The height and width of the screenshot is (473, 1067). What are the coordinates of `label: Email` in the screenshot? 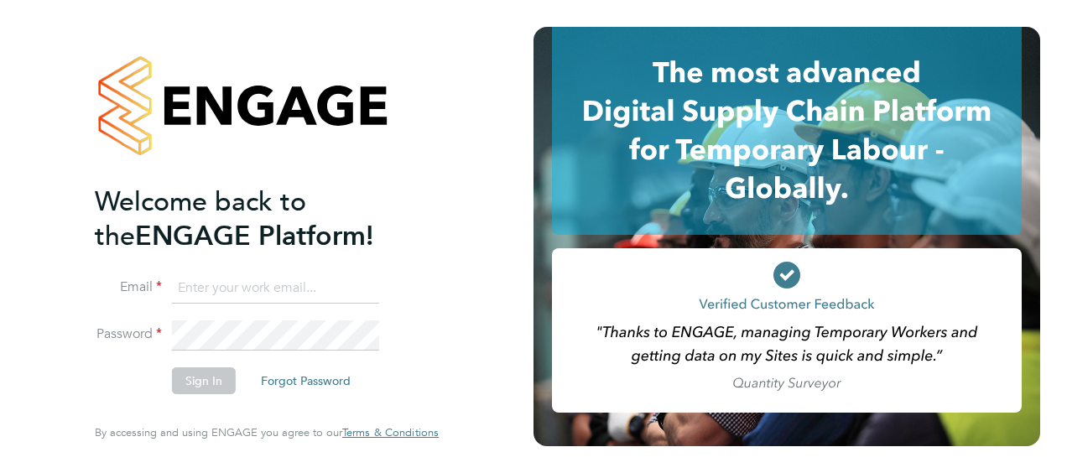 It's located at (128, 287).